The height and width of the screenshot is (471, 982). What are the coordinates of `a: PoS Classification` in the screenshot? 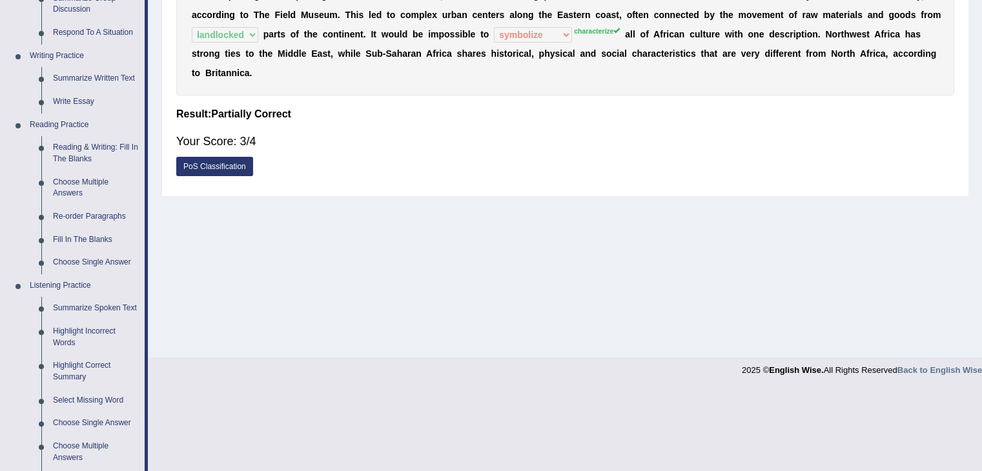 It's located at (214, 167).